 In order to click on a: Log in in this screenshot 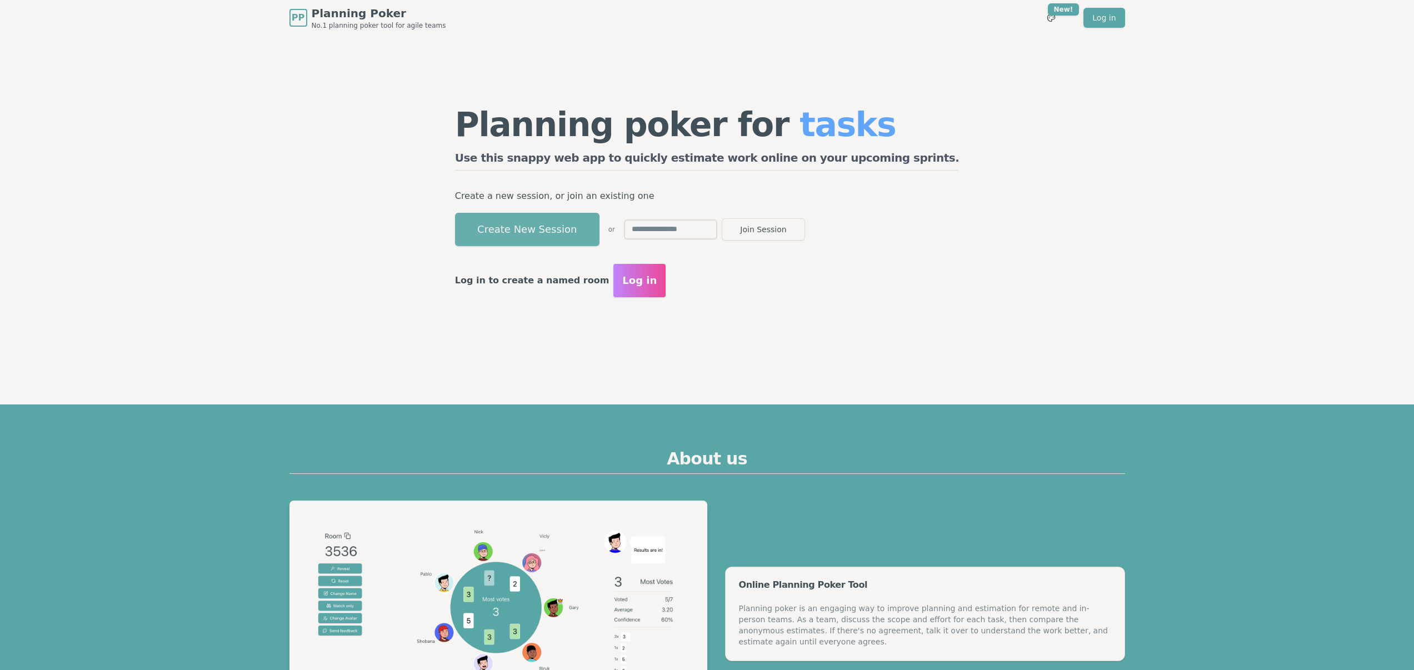, I will do `click(1104, 18)`.